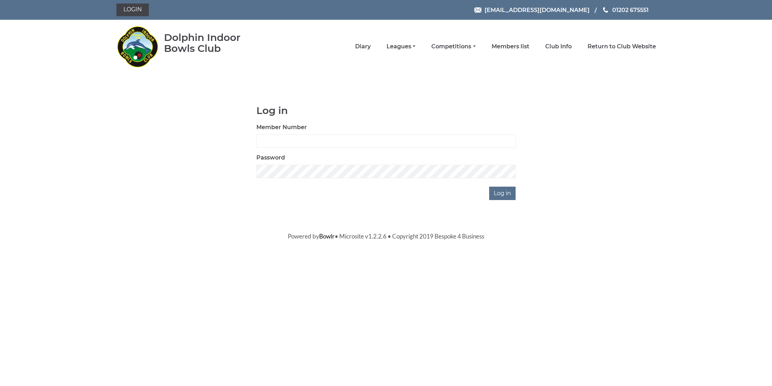 This screenshot has width=772, height=386. Describe the element at coordinates (510, 47) in the screenshot. I see `a: Members list` at that location.